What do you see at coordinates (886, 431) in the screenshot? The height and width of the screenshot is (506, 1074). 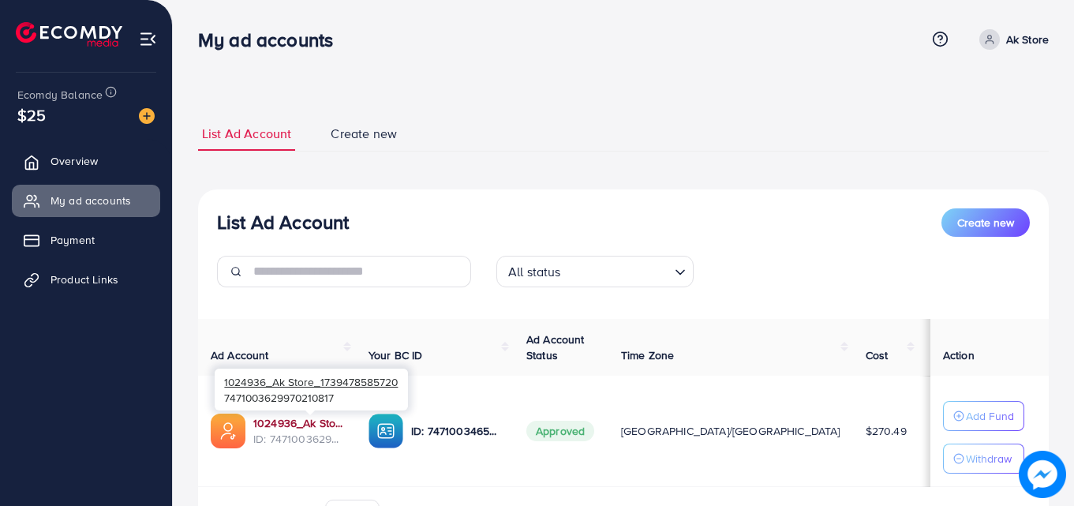 I see `span: $270.49` at bounding box center [886, 431].